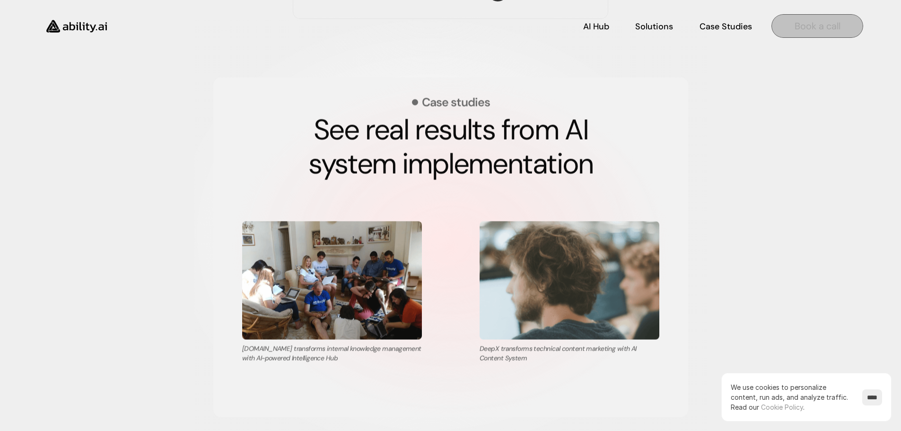 This screenshot has width=901, height=431. I want to click on a: Solutions, so click(654, 26).